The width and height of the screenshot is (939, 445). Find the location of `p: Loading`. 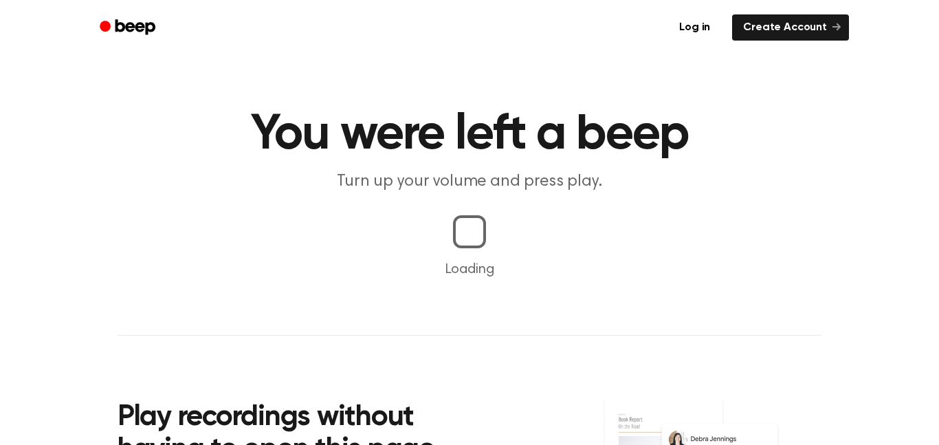

p: Loading is located at coordinates (470, 270).